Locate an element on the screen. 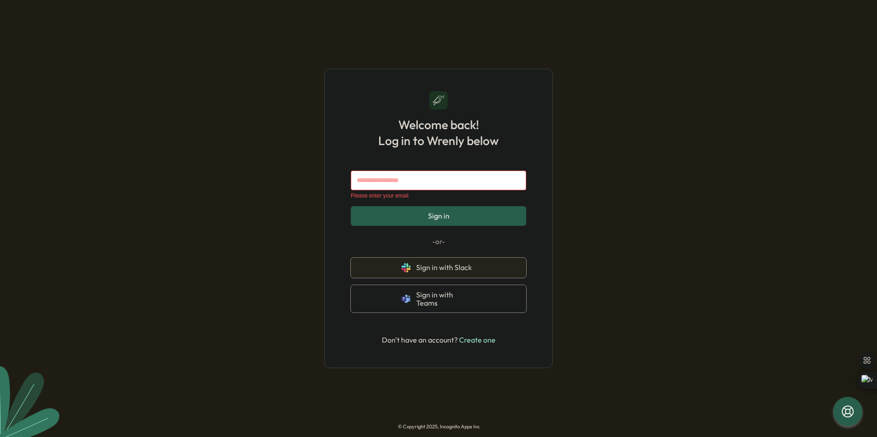 This screenshot has width=877, height=437. p: © Copyright 2025, Incognito Apps Inc is located at coordinates (438, 427).